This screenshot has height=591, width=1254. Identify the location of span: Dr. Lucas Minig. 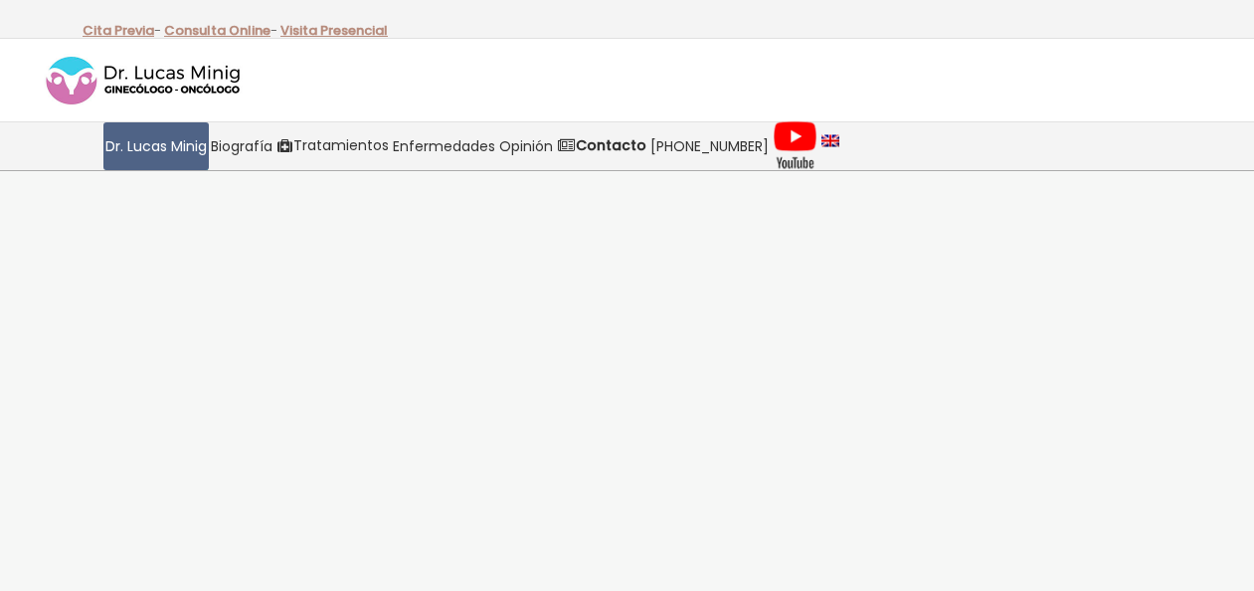
(156, 146).